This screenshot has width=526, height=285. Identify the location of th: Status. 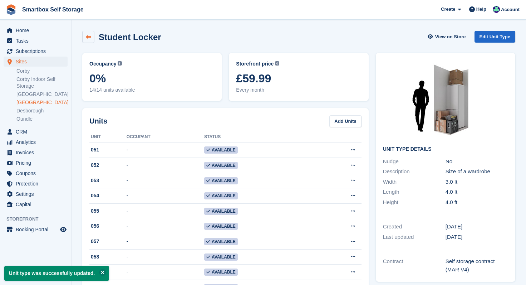
(259, 137).